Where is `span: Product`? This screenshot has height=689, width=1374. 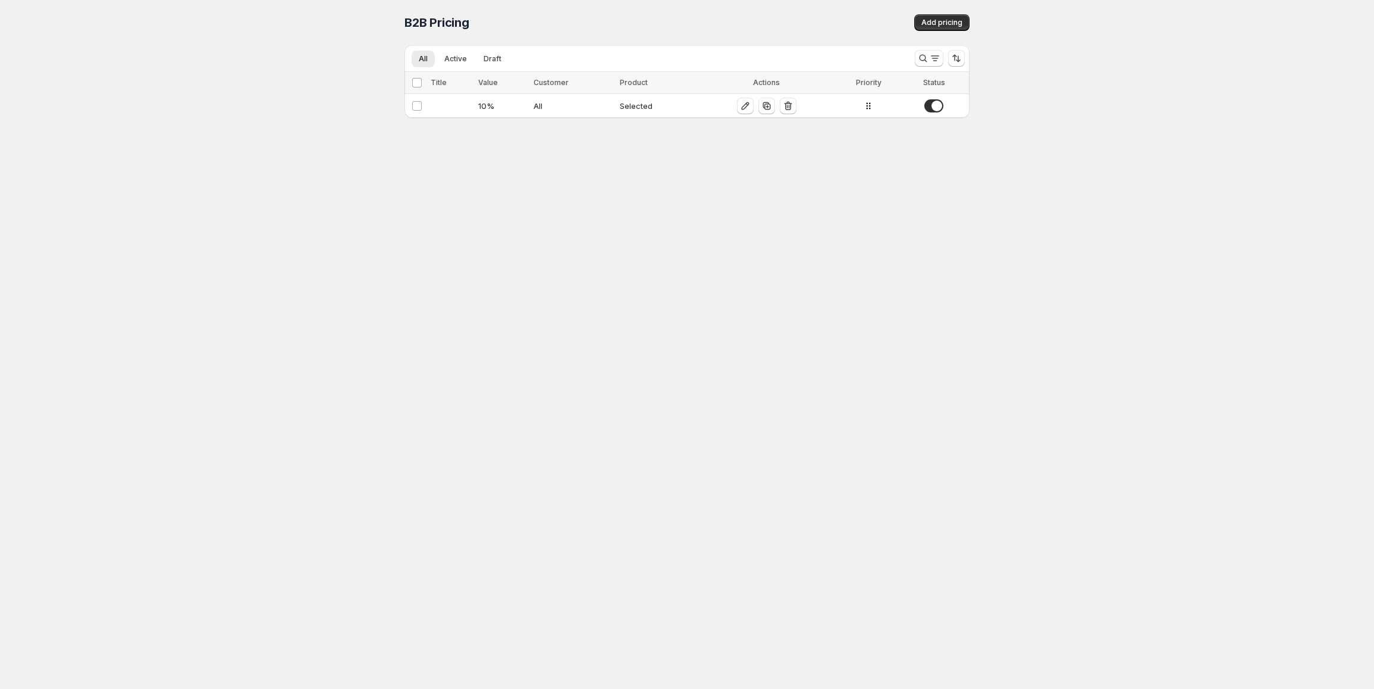
span: Product is located at coordinates (633, 82).